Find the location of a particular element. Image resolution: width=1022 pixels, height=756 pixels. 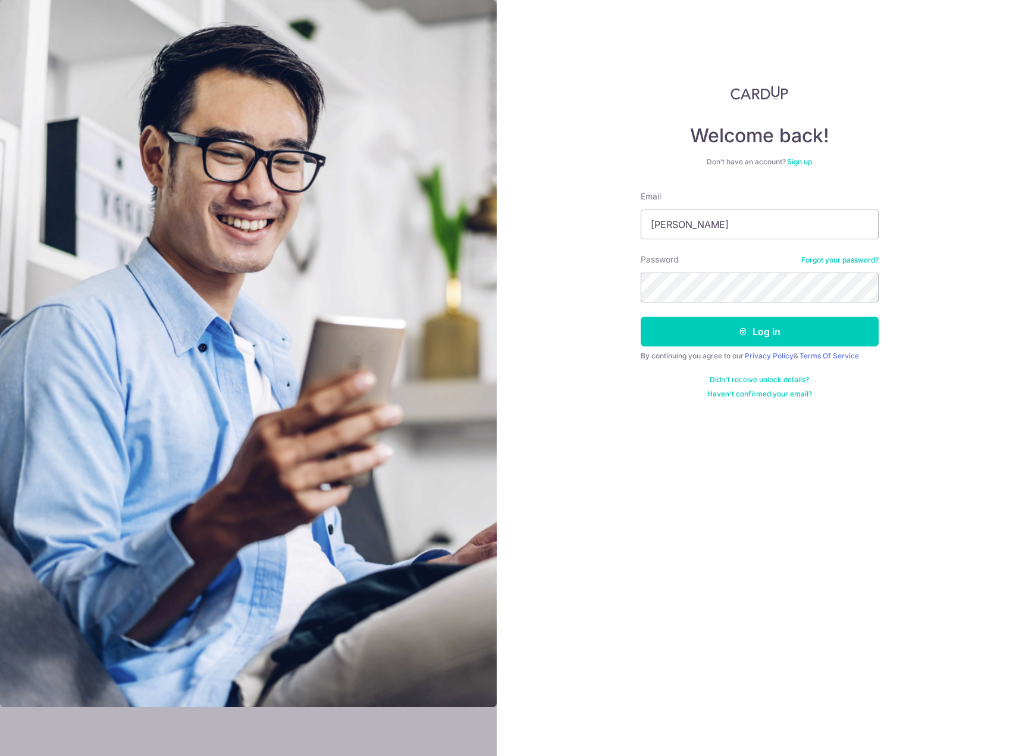

label: Email is located at coordinates (651, 196).